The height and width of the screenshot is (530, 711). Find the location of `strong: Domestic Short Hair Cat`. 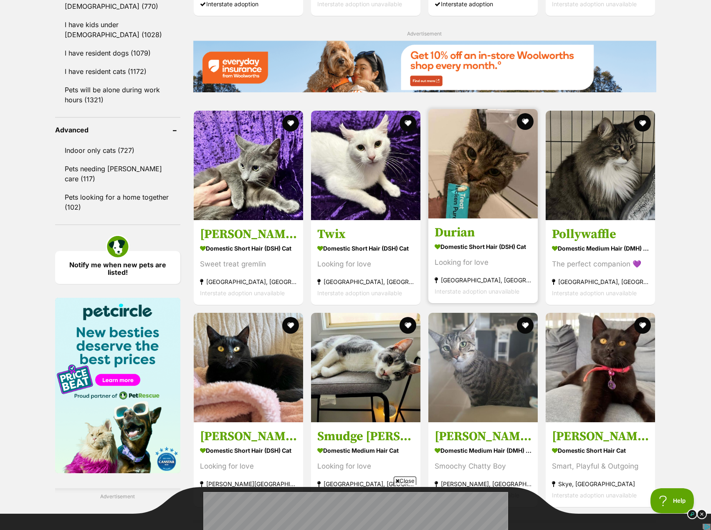

strong: Domestic Short Hair Cat is located at coordinates (601, 450).